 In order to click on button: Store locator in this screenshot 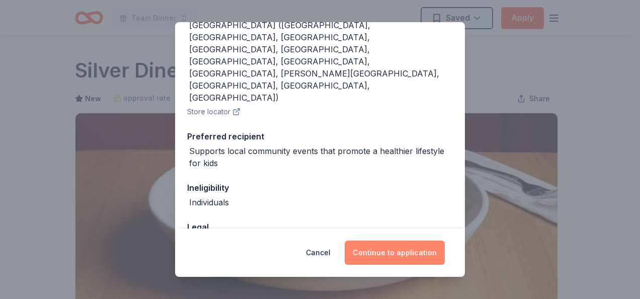, I will do `click(214, 112)`.